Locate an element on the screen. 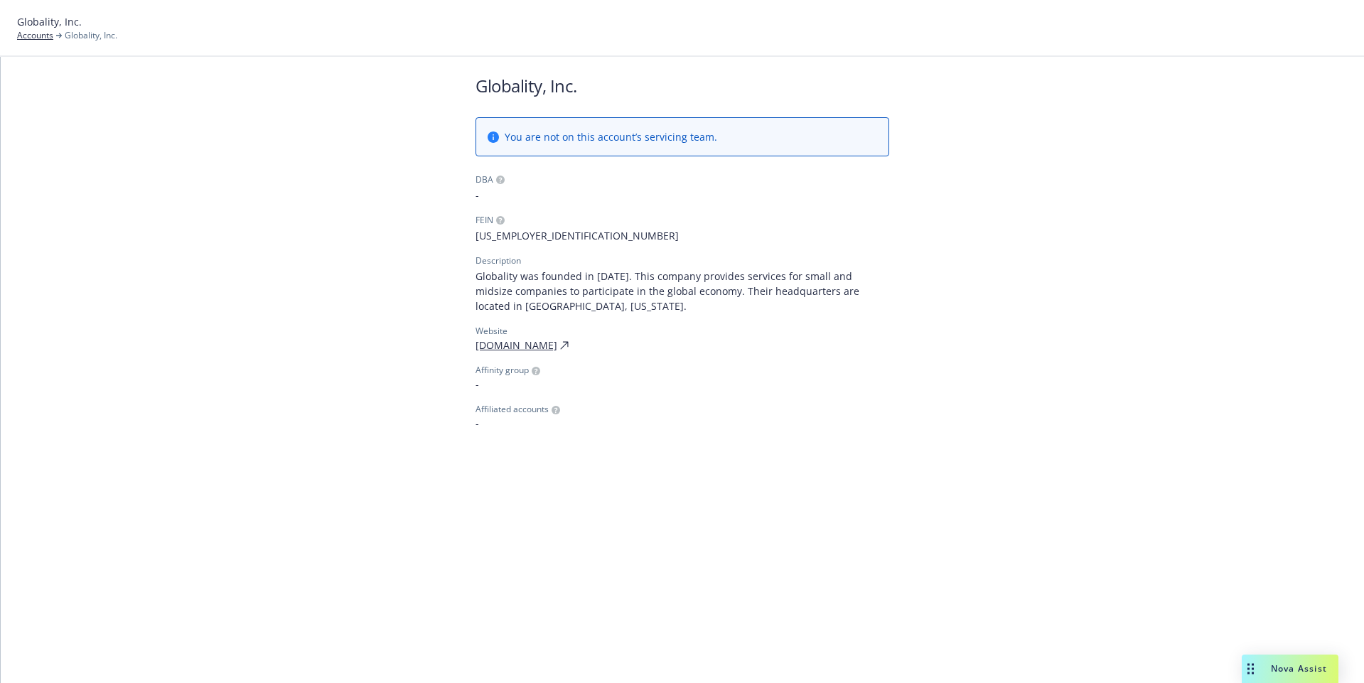  button: Nova Assist is located at coordinates (1290, 669).